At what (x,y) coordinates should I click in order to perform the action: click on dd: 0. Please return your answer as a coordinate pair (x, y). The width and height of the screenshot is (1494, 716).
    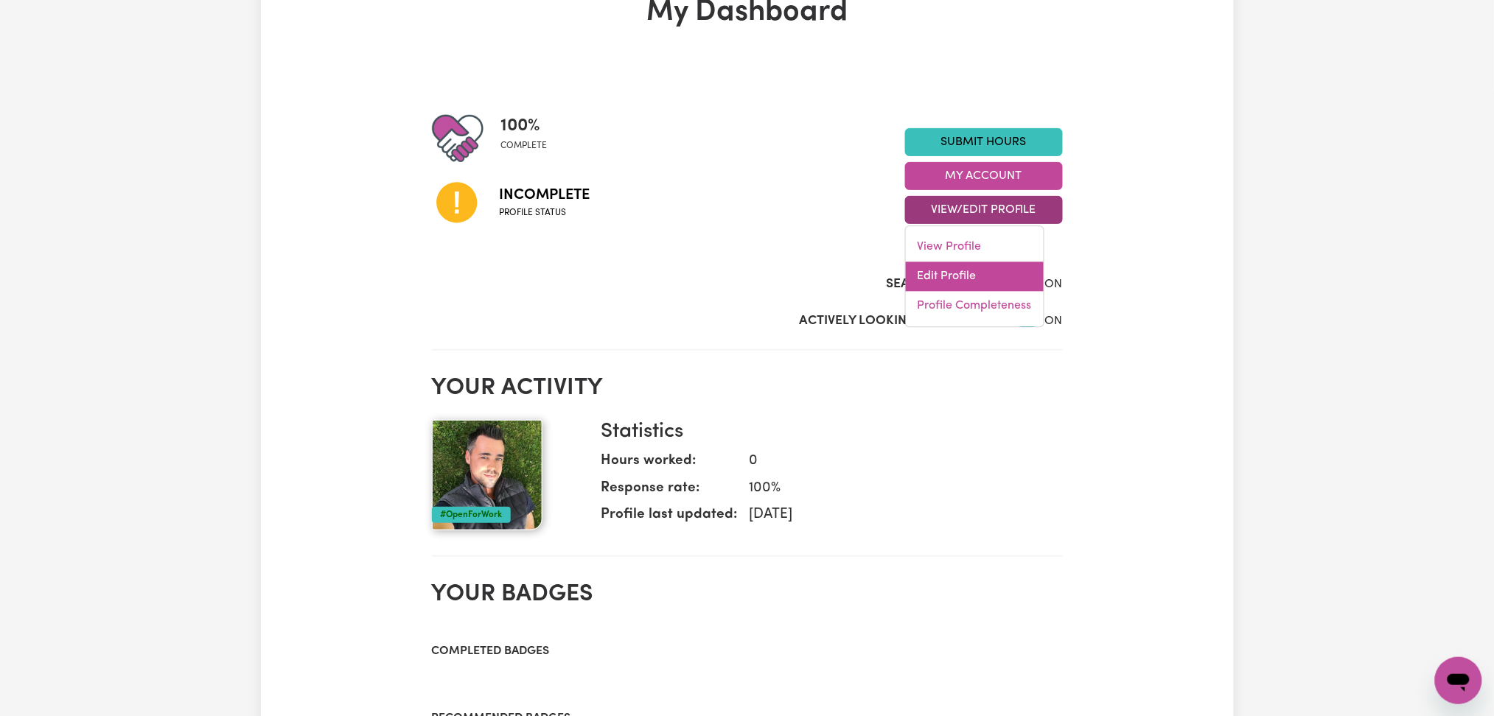
    Looking at the image, I should click on (894, 461).